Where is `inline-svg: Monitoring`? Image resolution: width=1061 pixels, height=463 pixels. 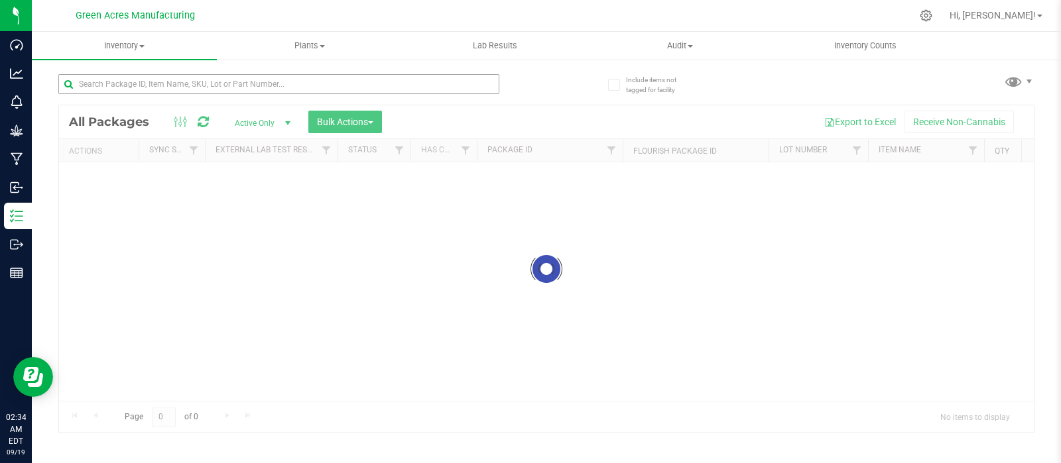 inline-svg: Monitoring is located at coordinates (17, 102).